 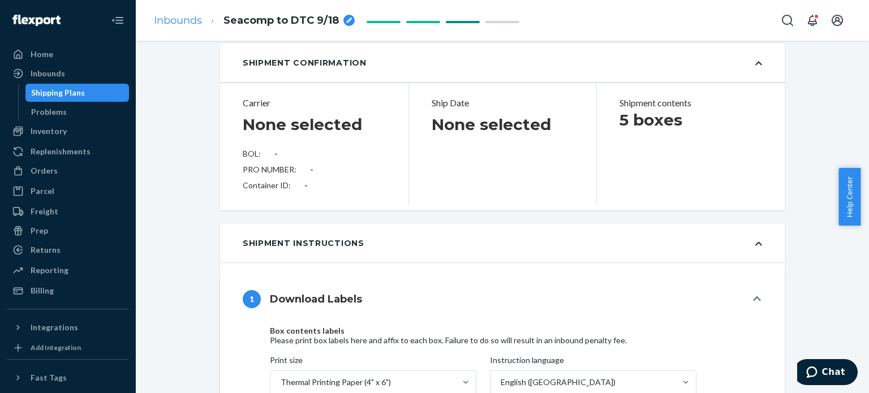 What do you see at coordinates (49, 378) in the screenshot?
I see `div: Fast Tags` at bounding box center [49, 378].